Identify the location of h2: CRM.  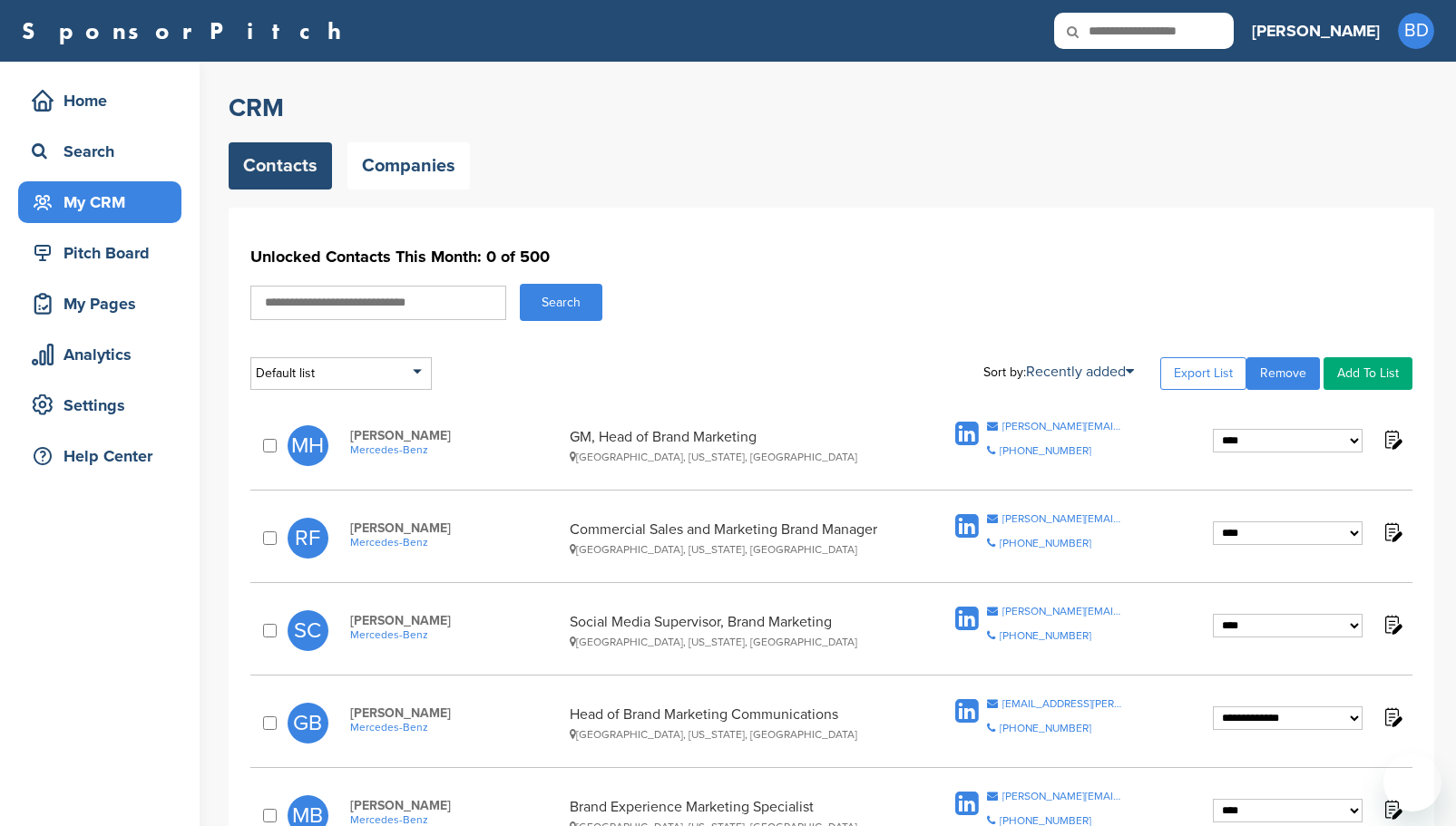
(831, 108).